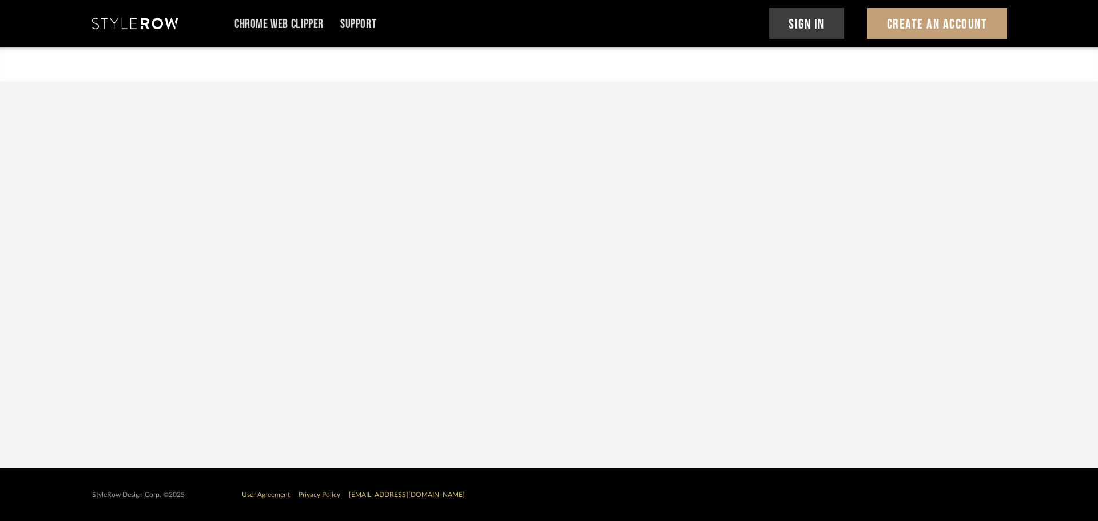  Describe the element at coordinates (358, 24) in the screenshot. I see `a: Support` at that location.